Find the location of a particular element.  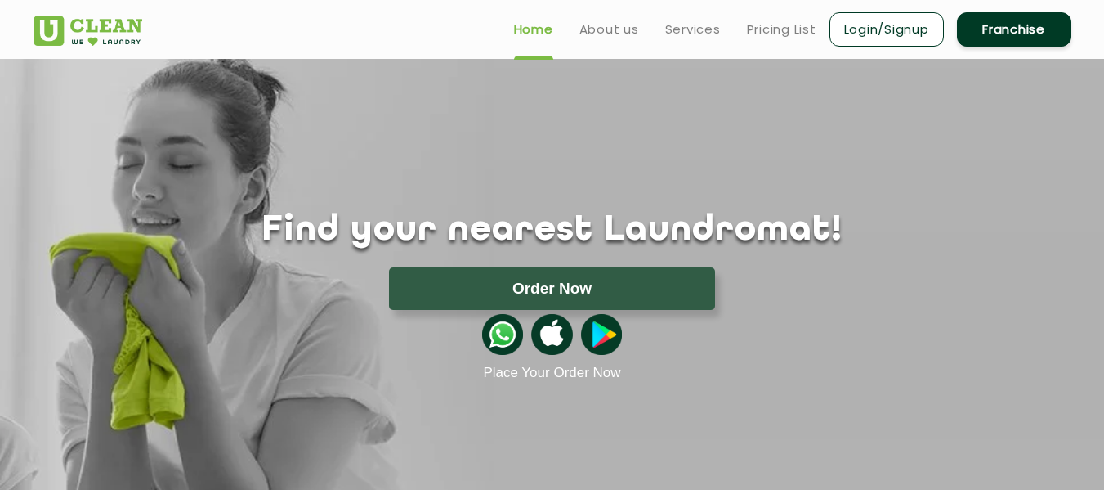

a: About us is located at coordinates (609, 29).